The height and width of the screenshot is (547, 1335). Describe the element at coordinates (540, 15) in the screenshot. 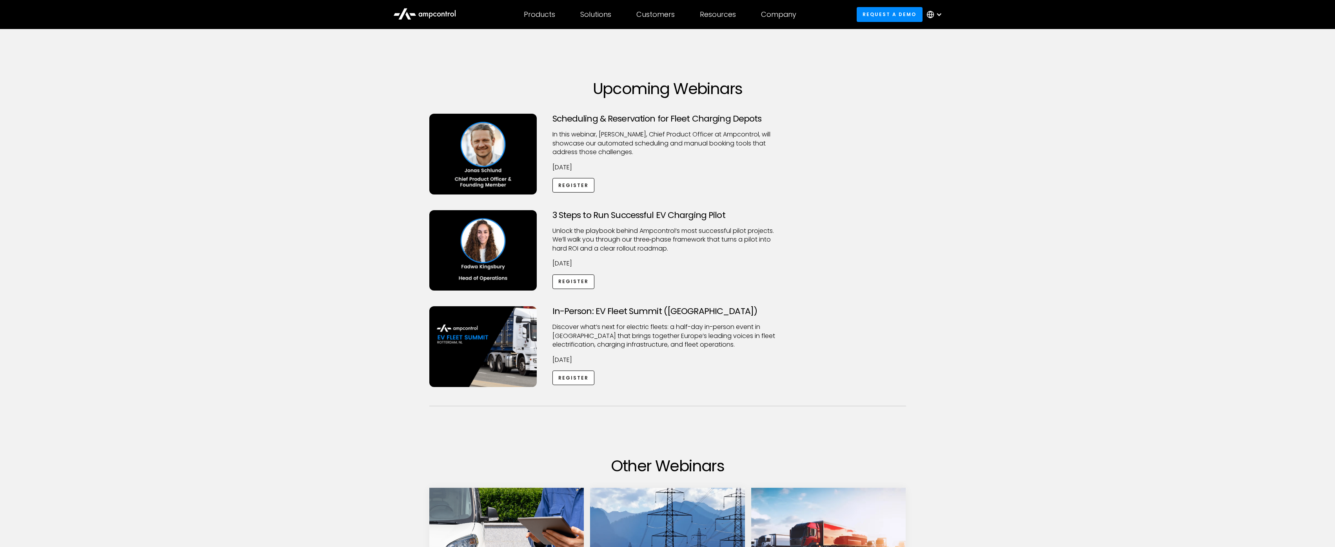

I see `div: Products` at that location.